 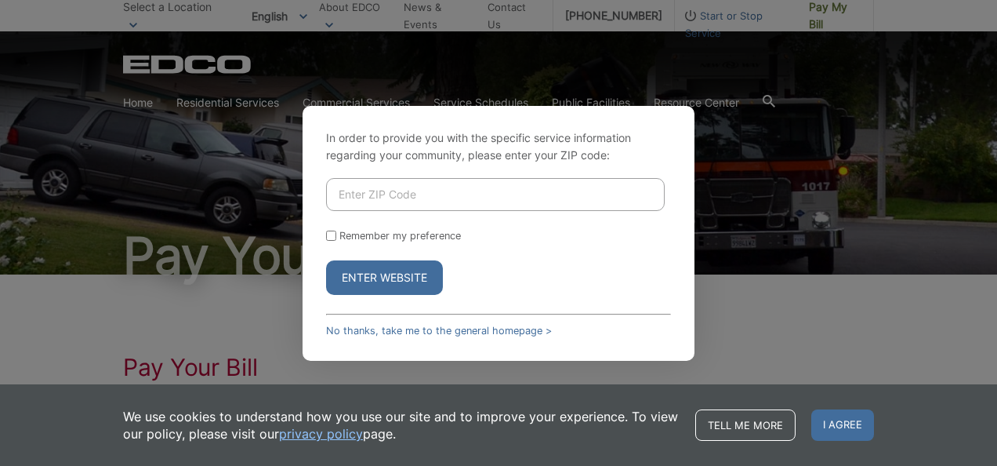 I want to click on a: privacy policy, so click(x=321, y=433).